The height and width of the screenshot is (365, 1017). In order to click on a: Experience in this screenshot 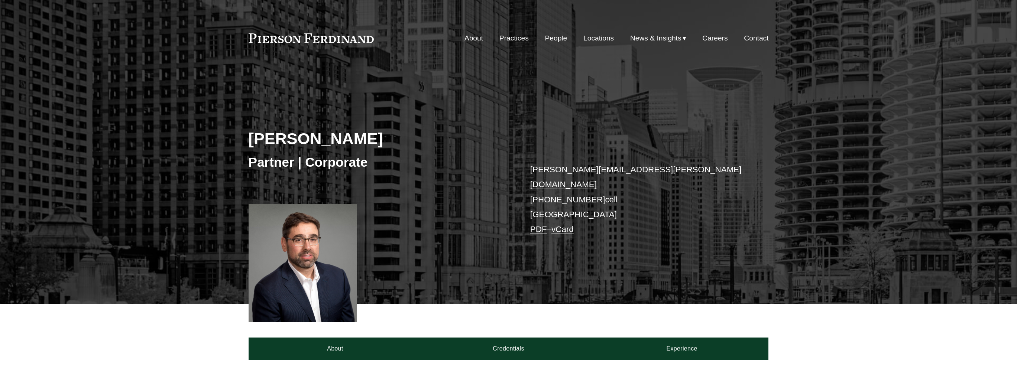, I will do `click(682, 349)`.